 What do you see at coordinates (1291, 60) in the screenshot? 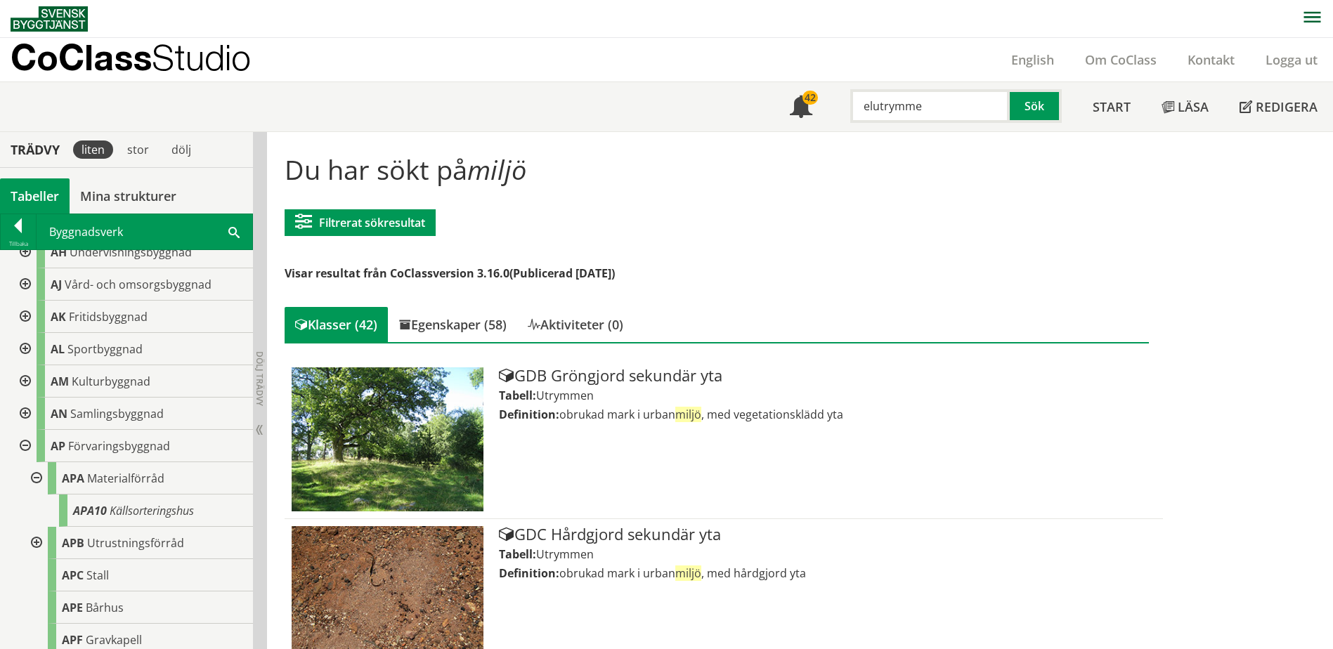
I see `a: Logga ut` at bounding box center [1291, 60].